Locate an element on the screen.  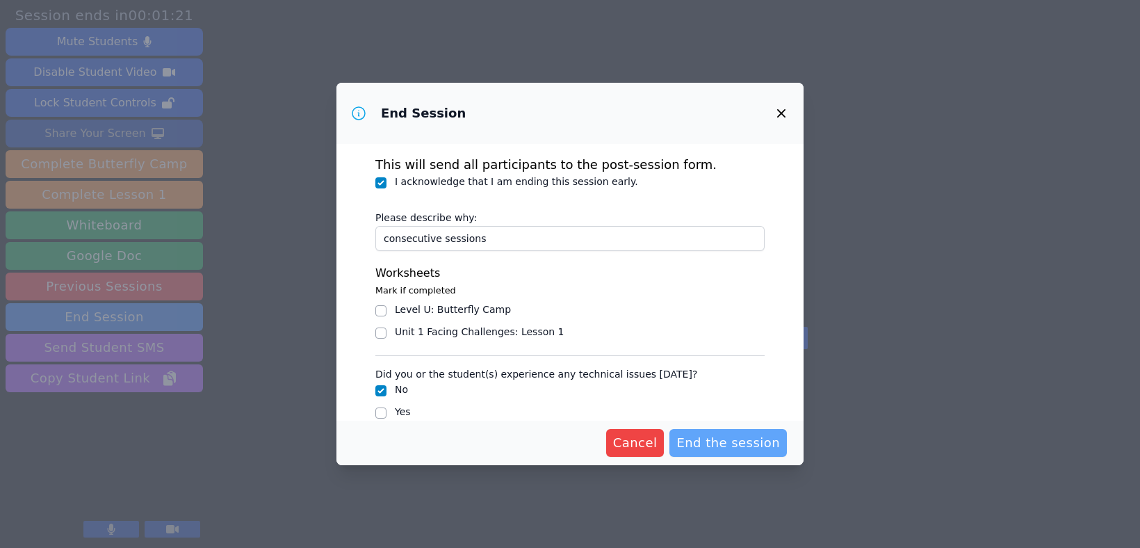
small: Mark if completed is located at coordinates (416, 290).